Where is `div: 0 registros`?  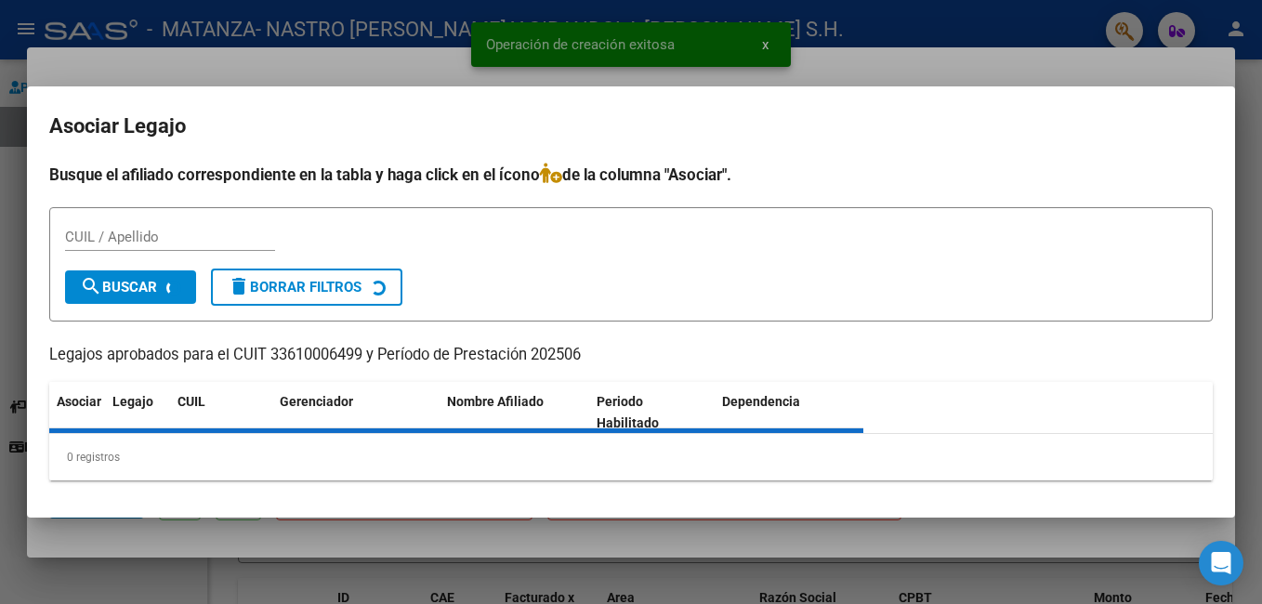 div: 0 registros is located at coordinates (631, 457).